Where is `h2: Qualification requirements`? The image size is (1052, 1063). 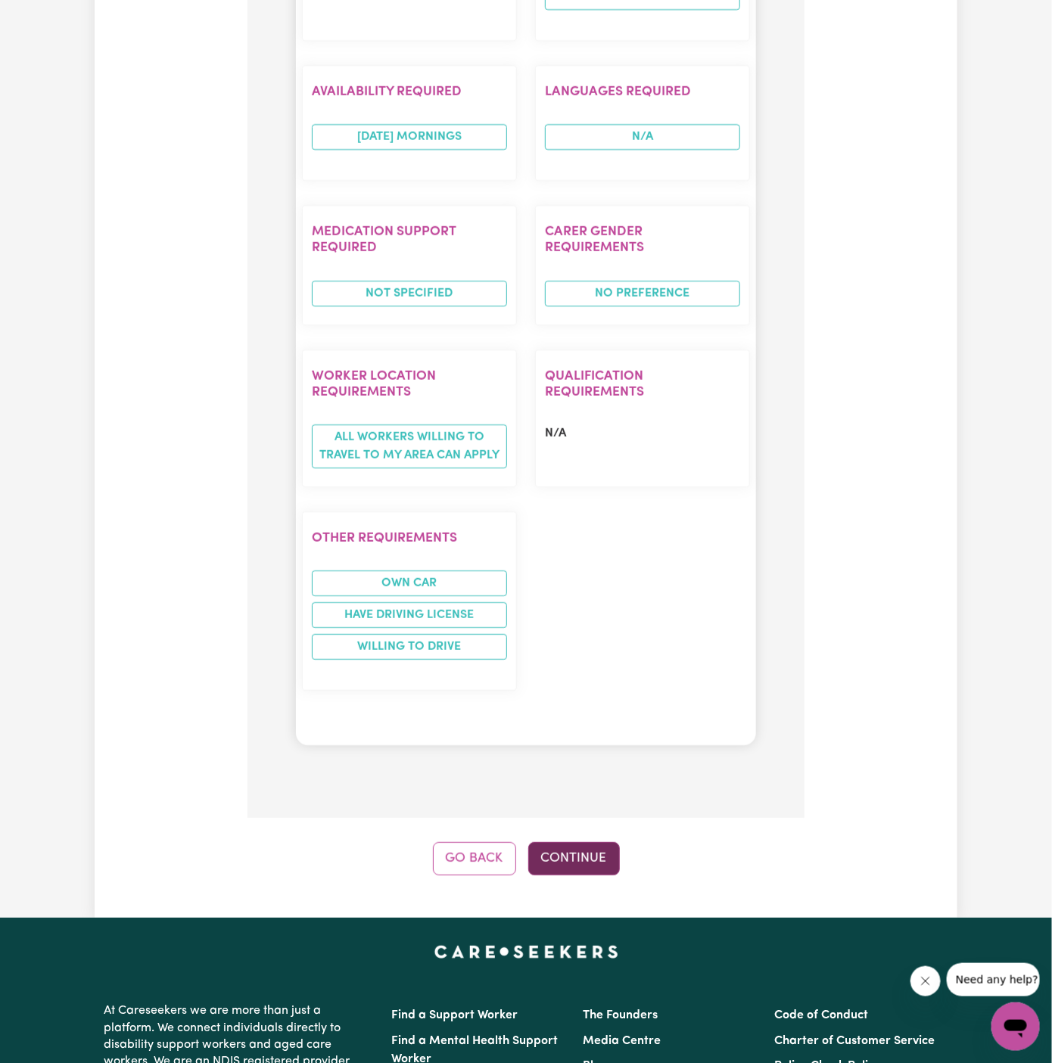 h2: Qualification requirements is located at coordinates (643, 385).